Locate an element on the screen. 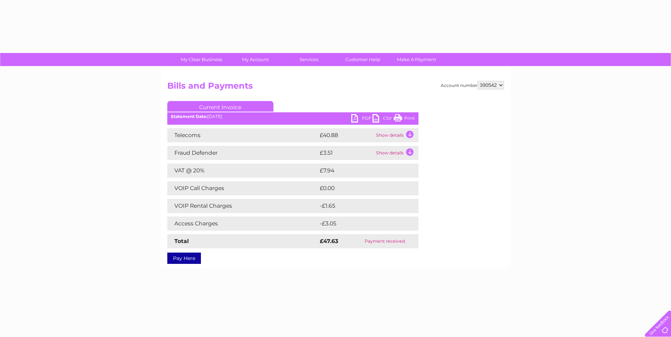 The width and height of the screenshot is (671, 337). td: £40.88 is located at coordinates (346, 135).